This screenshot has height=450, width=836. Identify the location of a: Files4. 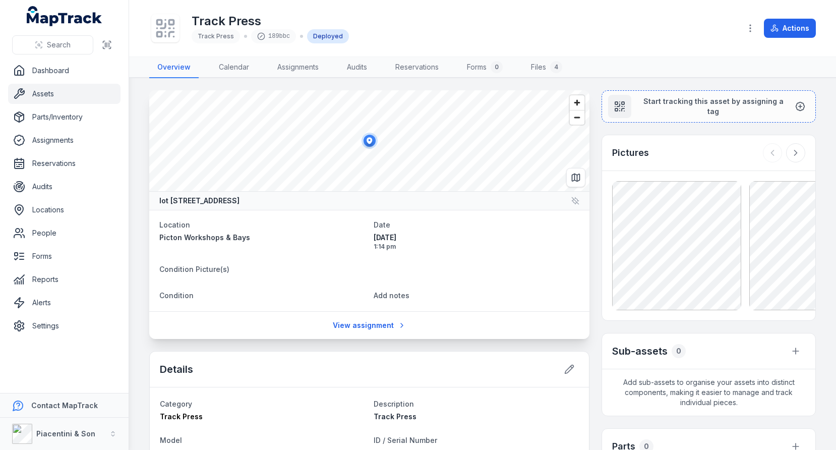
(546, 68).